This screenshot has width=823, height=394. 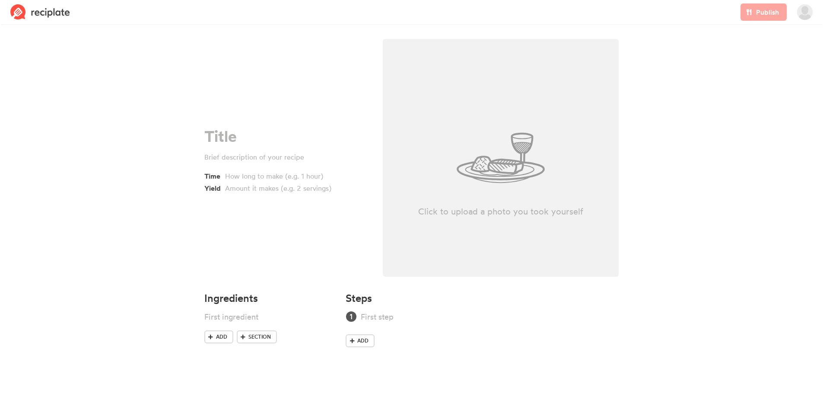 I want to click on img: User's avatar, so click(x=805, y=12).